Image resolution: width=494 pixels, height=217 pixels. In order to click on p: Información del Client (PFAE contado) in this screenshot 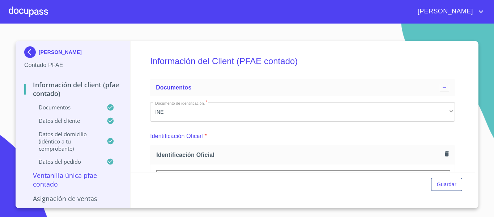, I will do `click(73, 89)`.